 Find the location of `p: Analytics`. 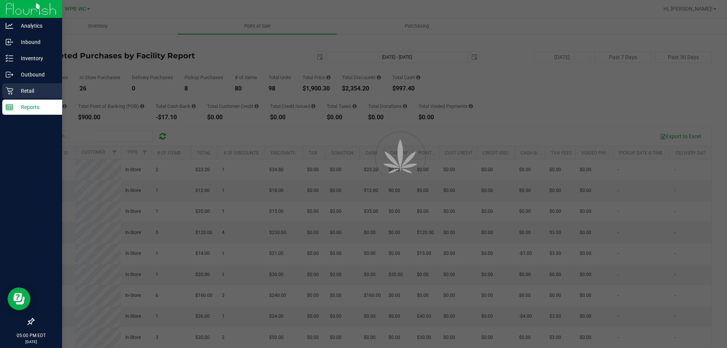

p: Analytics is located at coordinates (36, 26).